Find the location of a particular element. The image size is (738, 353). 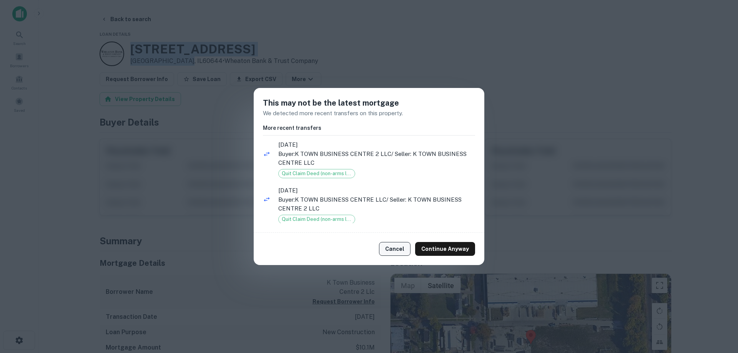

h5: This may not be the latest mortgage is located at coordinates (369, 103).